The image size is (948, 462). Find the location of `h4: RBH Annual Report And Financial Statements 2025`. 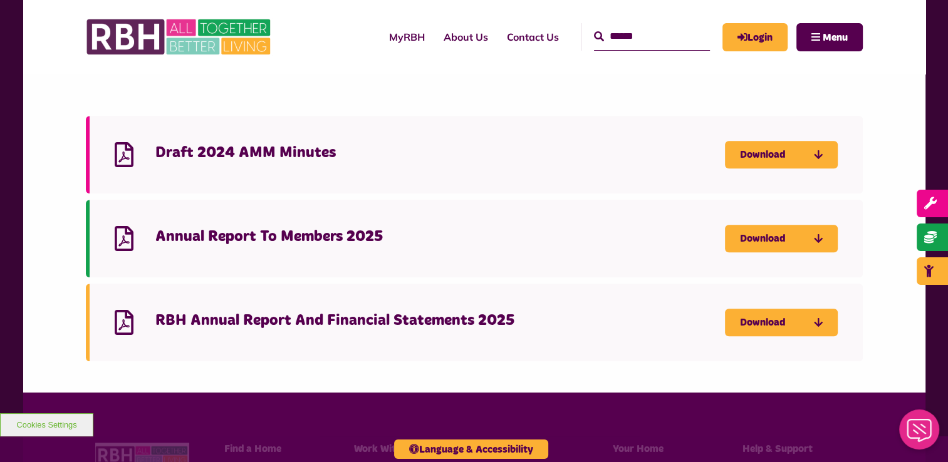

h4: RBH Annual Report And Financial Statements 2025 is located at coordinates (440, 321).